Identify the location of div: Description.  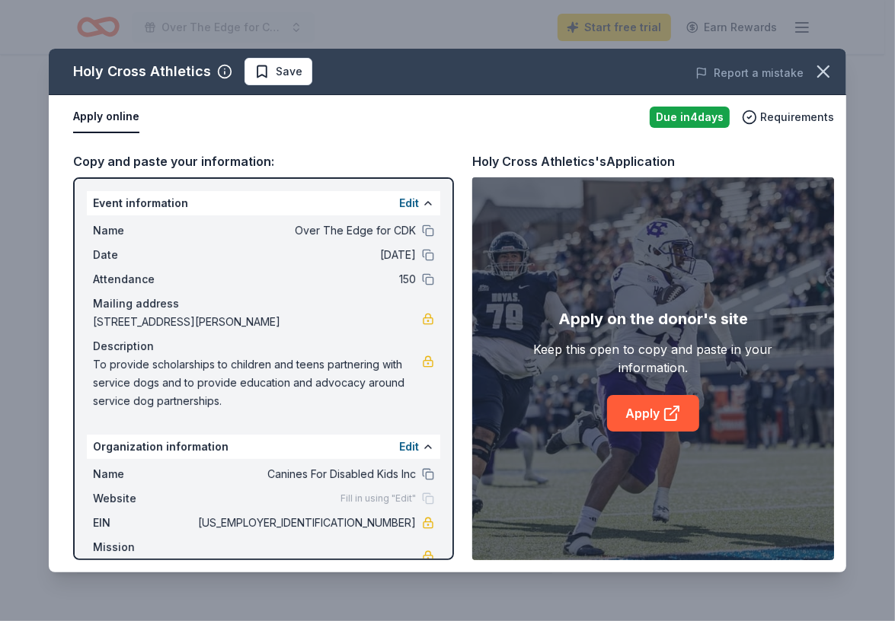
(263, 346).